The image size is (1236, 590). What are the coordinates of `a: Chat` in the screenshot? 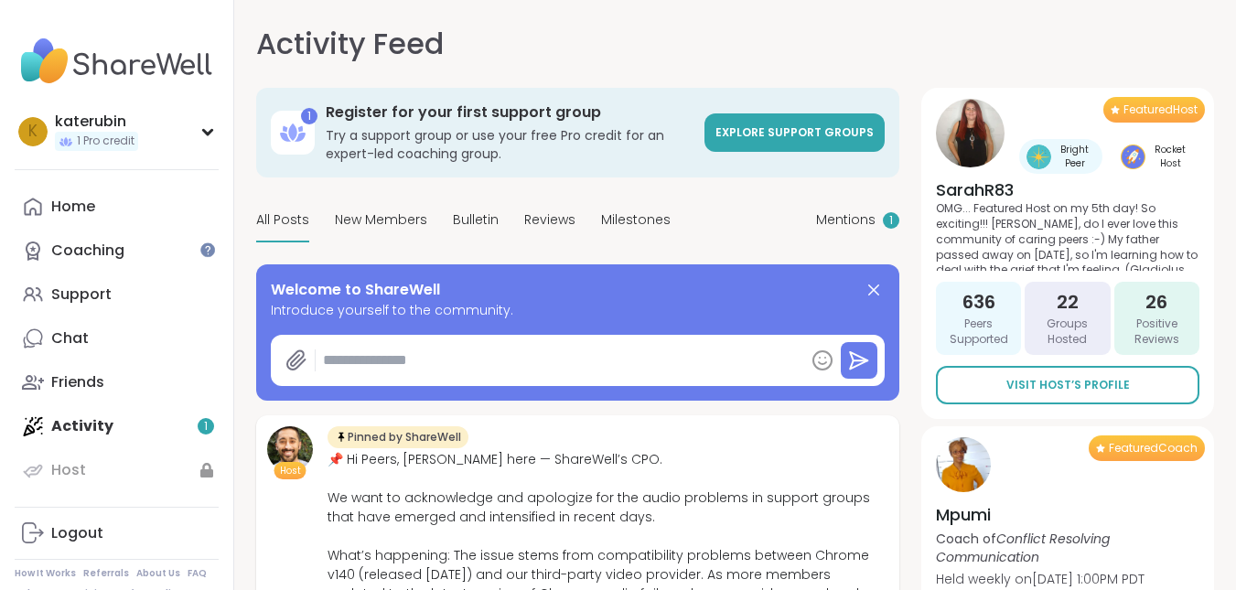 It's located at (116, 338).